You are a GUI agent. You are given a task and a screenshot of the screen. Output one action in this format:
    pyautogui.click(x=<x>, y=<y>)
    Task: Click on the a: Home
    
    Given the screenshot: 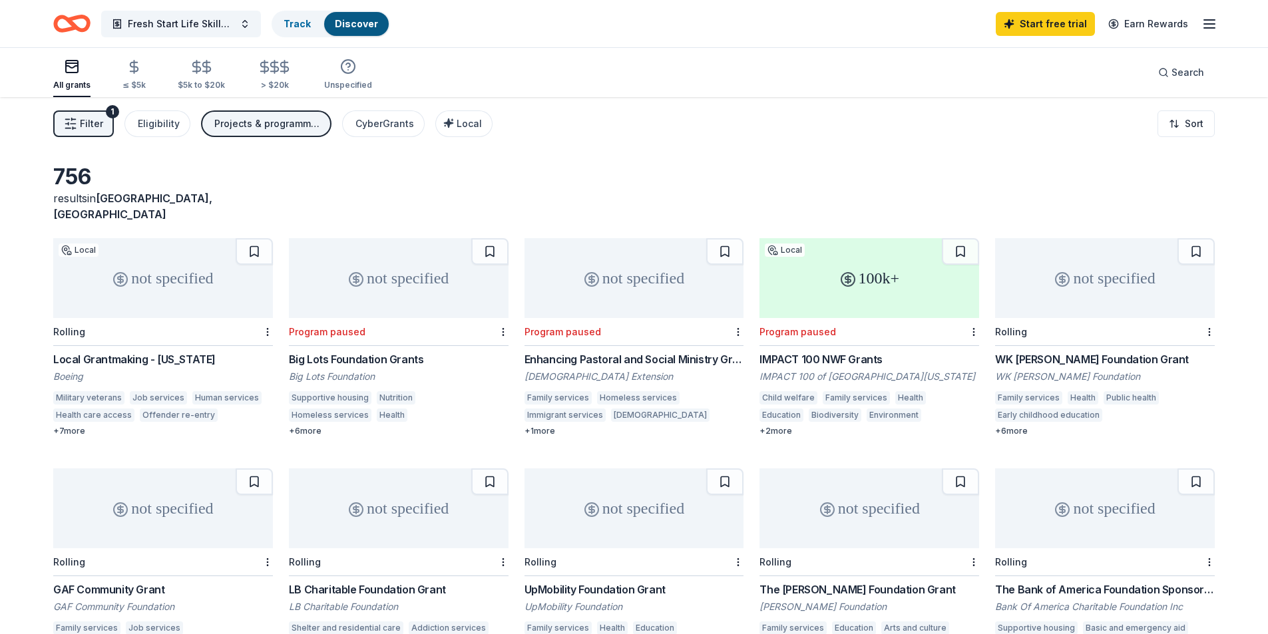 What is the action you would take?
    pyautogui.click(x=72, y=23)
    